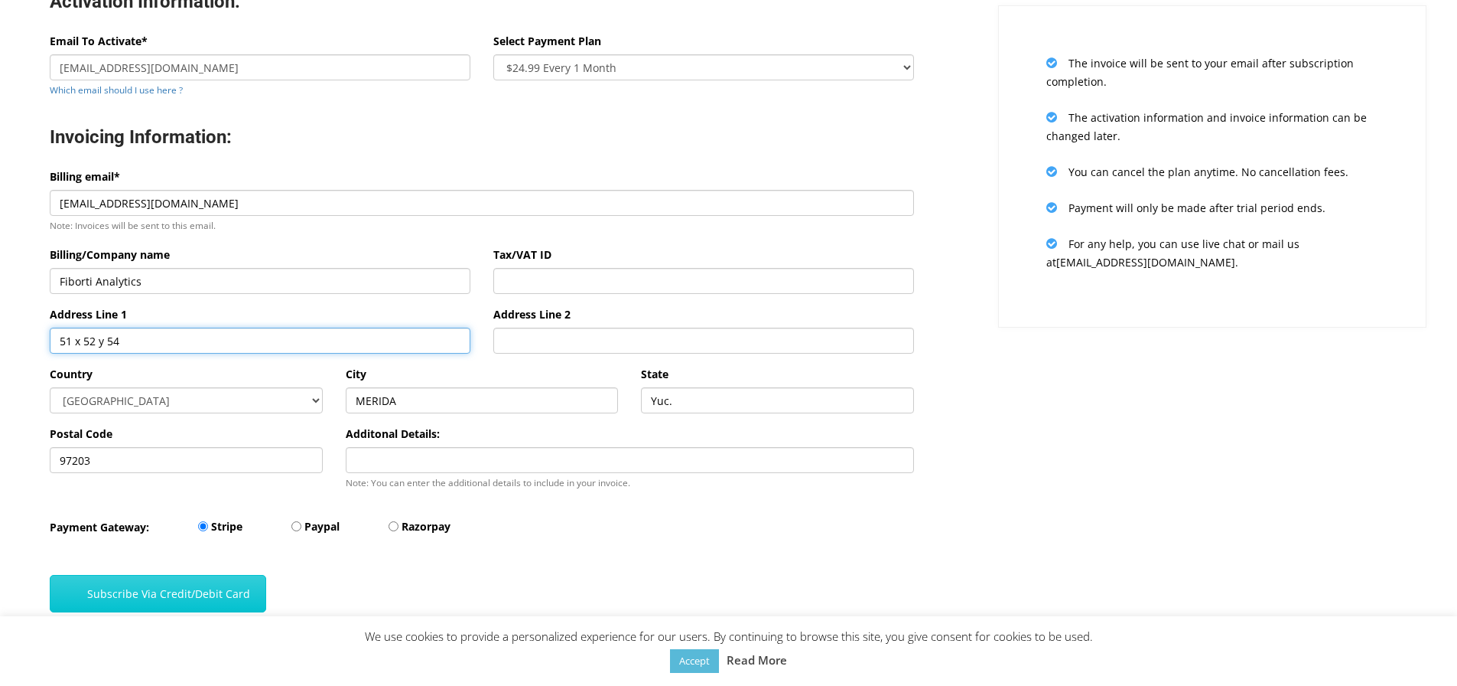 The width and height of the screenshot is (1457, 686). I want to click on p: Payment will only be made after trial period ends., so click(1213, 207).